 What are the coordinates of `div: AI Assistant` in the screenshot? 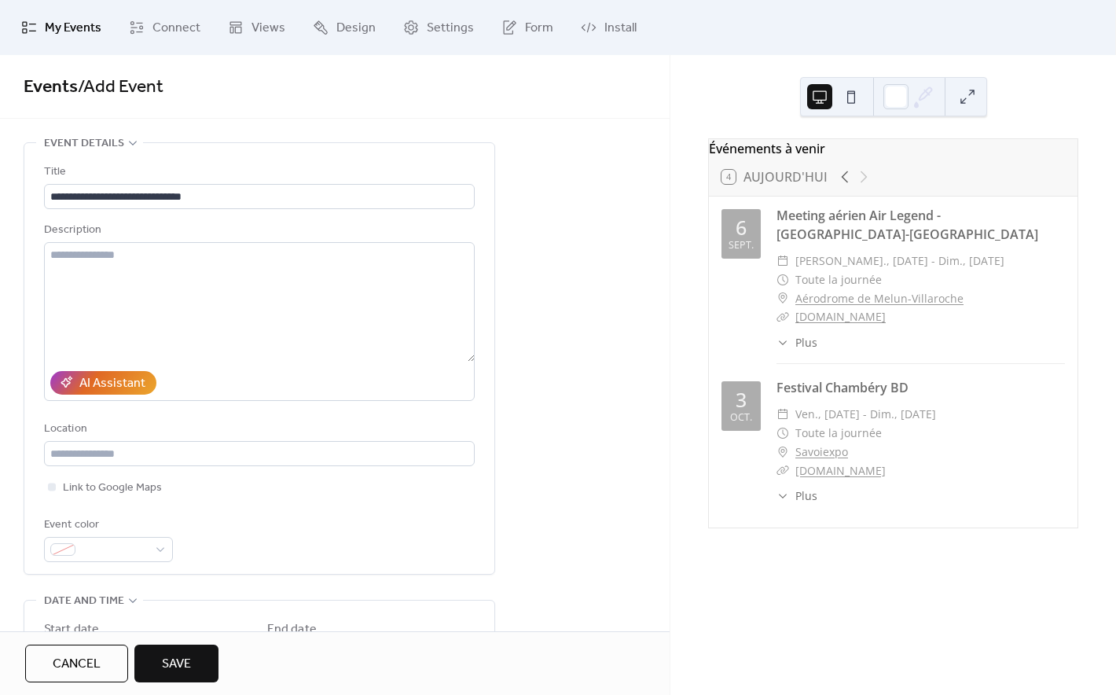 It's located at (112, 383).